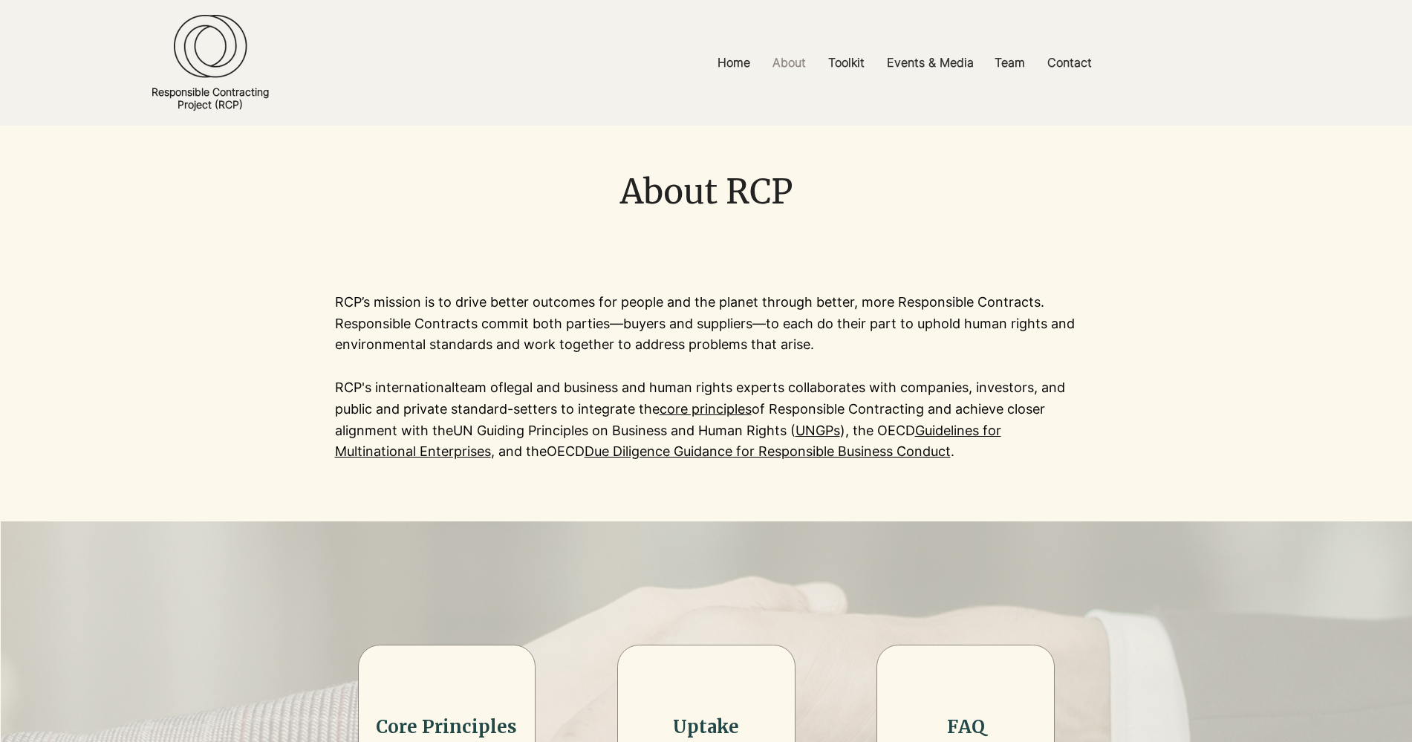 This screenshot has height=742, width=1412. What do you see at coordinates (846, 62) in the screenshot?
I see `a: Toolkit` at bounding box center [846, 62].